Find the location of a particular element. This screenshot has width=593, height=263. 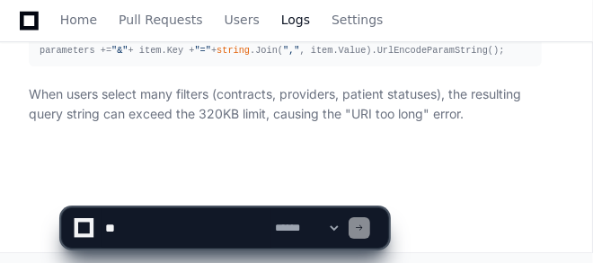

div: parameters += + item.Key + + .Join( , item.Value).UrlEncodeParamString(); is located at coordinates (285, 50).